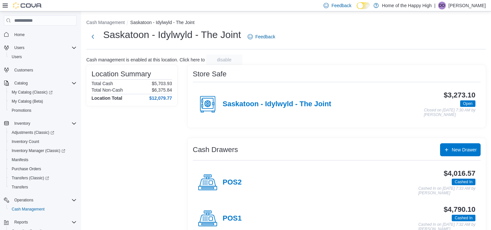 The width and height of the screenshot is (491, 230). I want to click on button: Saskatoon - Idylwyld - The Joint, so click(162, 22).